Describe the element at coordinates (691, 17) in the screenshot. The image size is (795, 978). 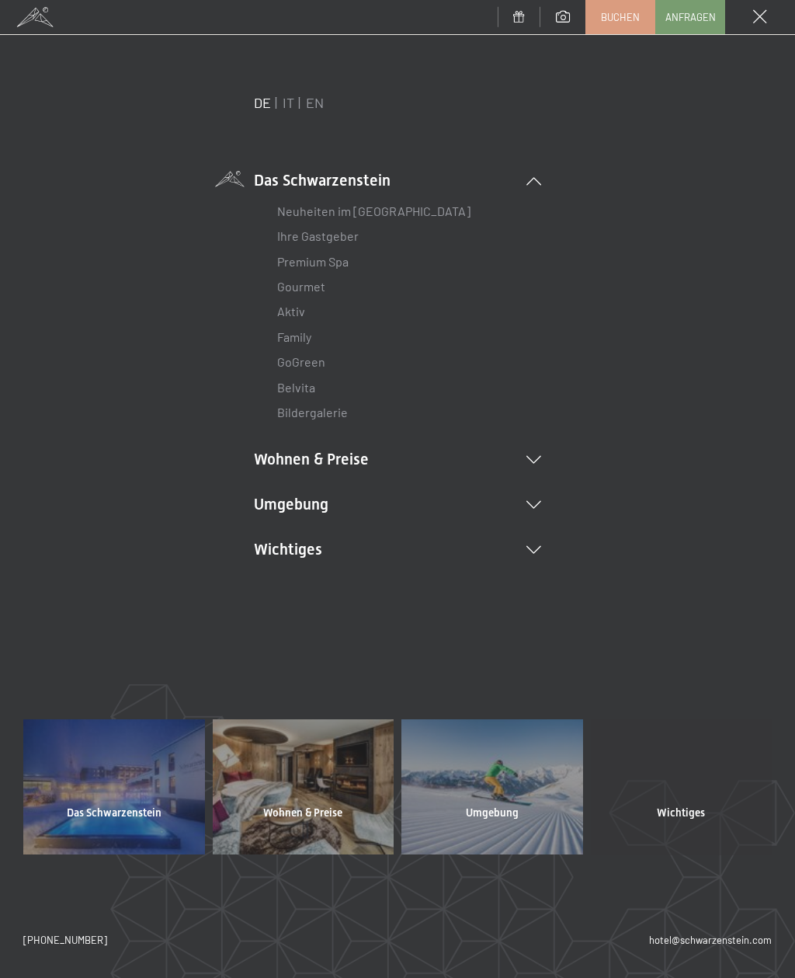
I see `a: Anfragen` at that location.